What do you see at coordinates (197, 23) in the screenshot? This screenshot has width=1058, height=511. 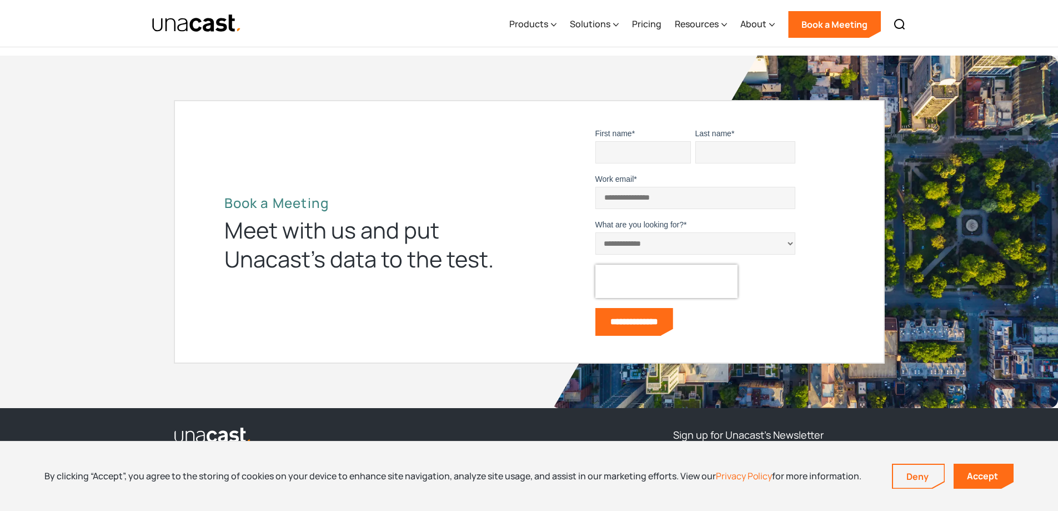 I see `img: Unacast text logo` at bounding box center [197, 23].